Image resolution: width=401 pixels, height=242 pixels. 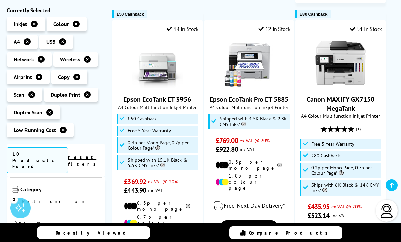 I want to click on span: 0.3p per Mono Page, 0.7p per Colour Page*, so click(x=162, y=145).